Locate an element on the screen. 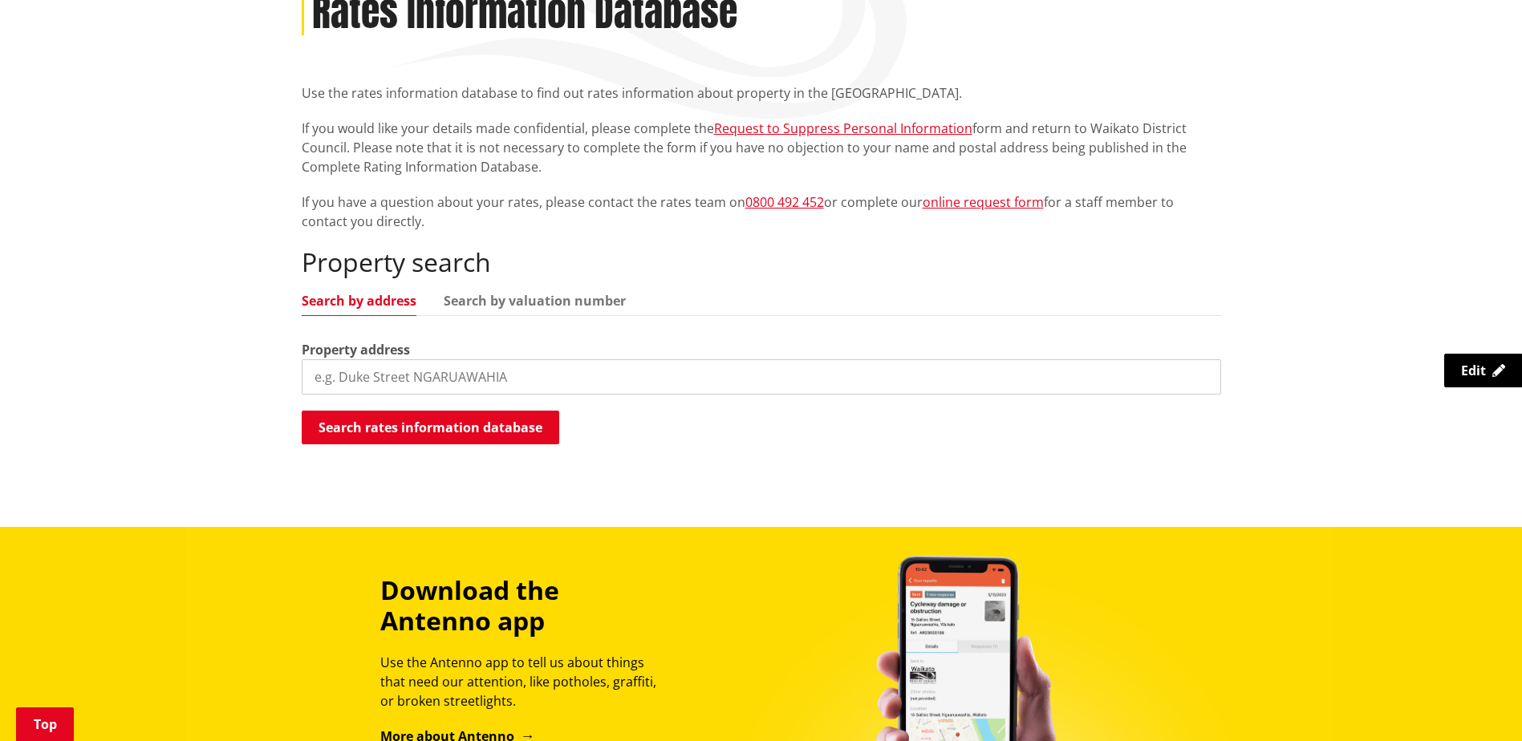 The height and width of the screenshot is (741, 1522). a: 0800 492 452 is located at coordinates (785, 202).